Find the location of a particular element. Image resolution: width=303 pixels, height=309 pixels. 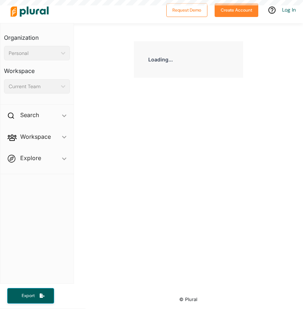

a: Request Demo is located at coordinates (187, 9).